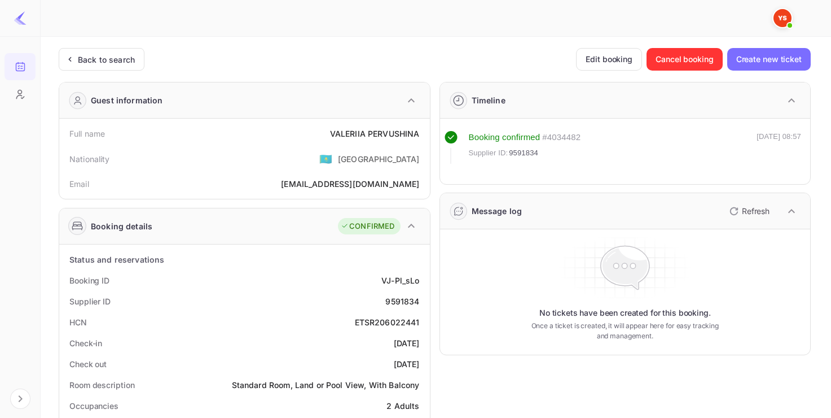  I want to click on div: 9591834, so click(402, 301).